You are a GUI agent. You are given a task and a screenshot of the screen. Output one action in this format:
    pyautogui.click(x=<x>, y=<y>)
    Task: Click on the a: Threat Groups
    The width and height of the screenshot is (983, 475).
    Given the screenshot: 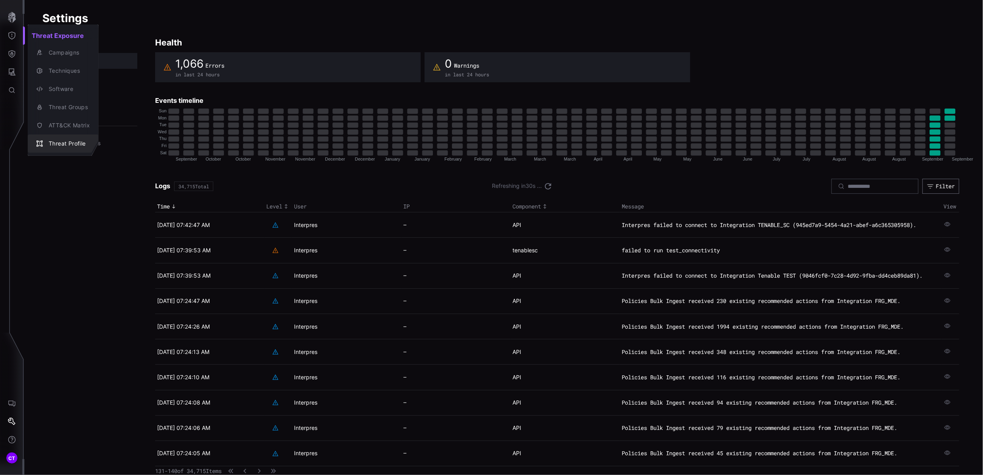 What is the action you would take?
    pyautogui.click(x=63, y=107)
    